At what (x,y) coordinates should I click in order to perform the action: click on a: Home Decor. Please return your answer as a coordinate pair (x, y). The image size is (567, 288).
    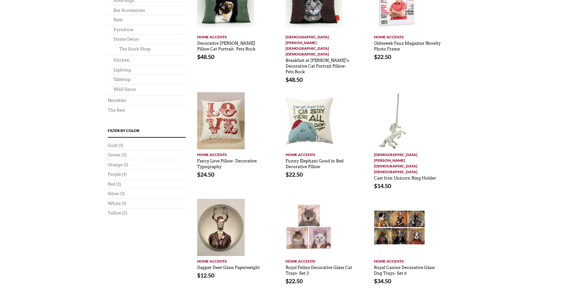
    Looking at the image, I should click on (126, 39).